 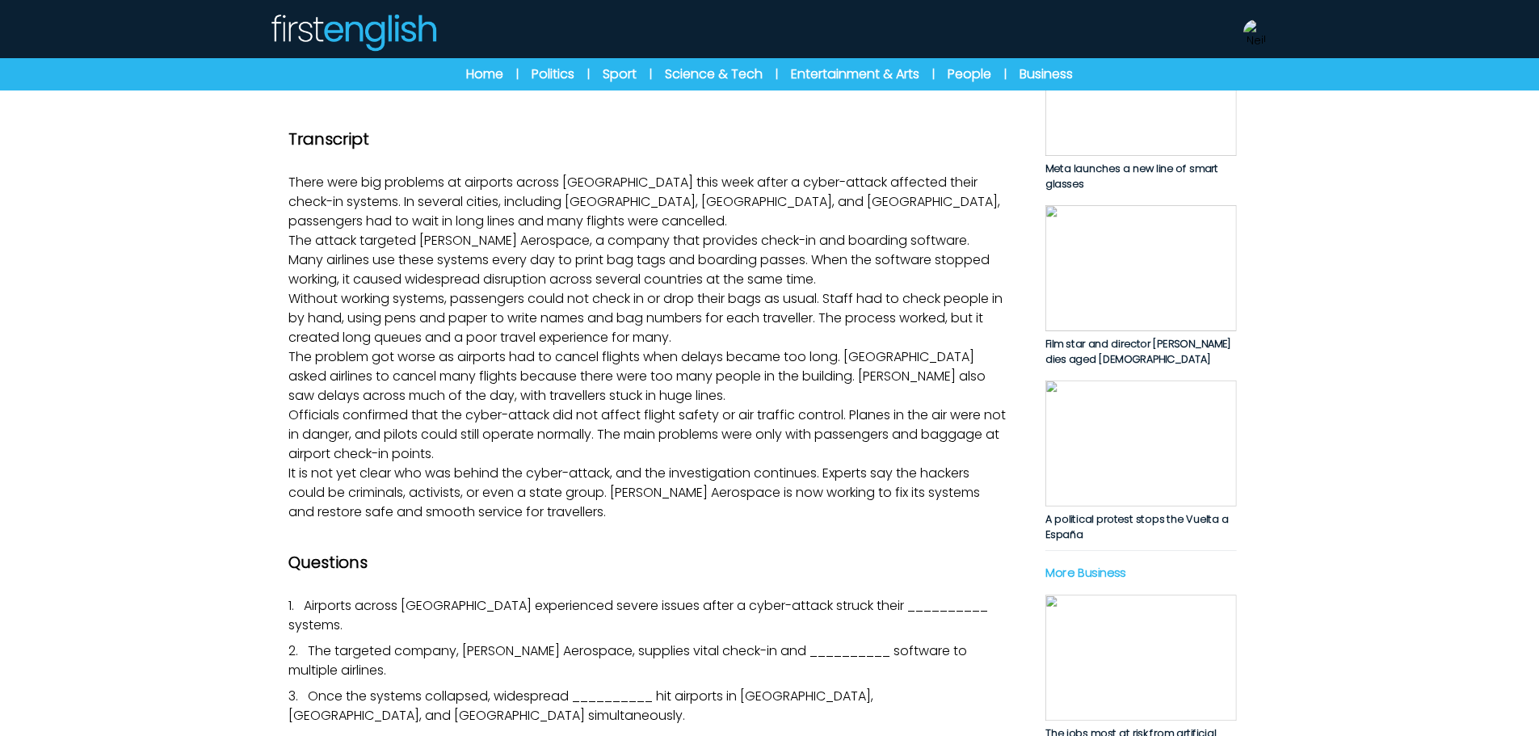 I want to click on img: Logo, so click(x=353, y=32).